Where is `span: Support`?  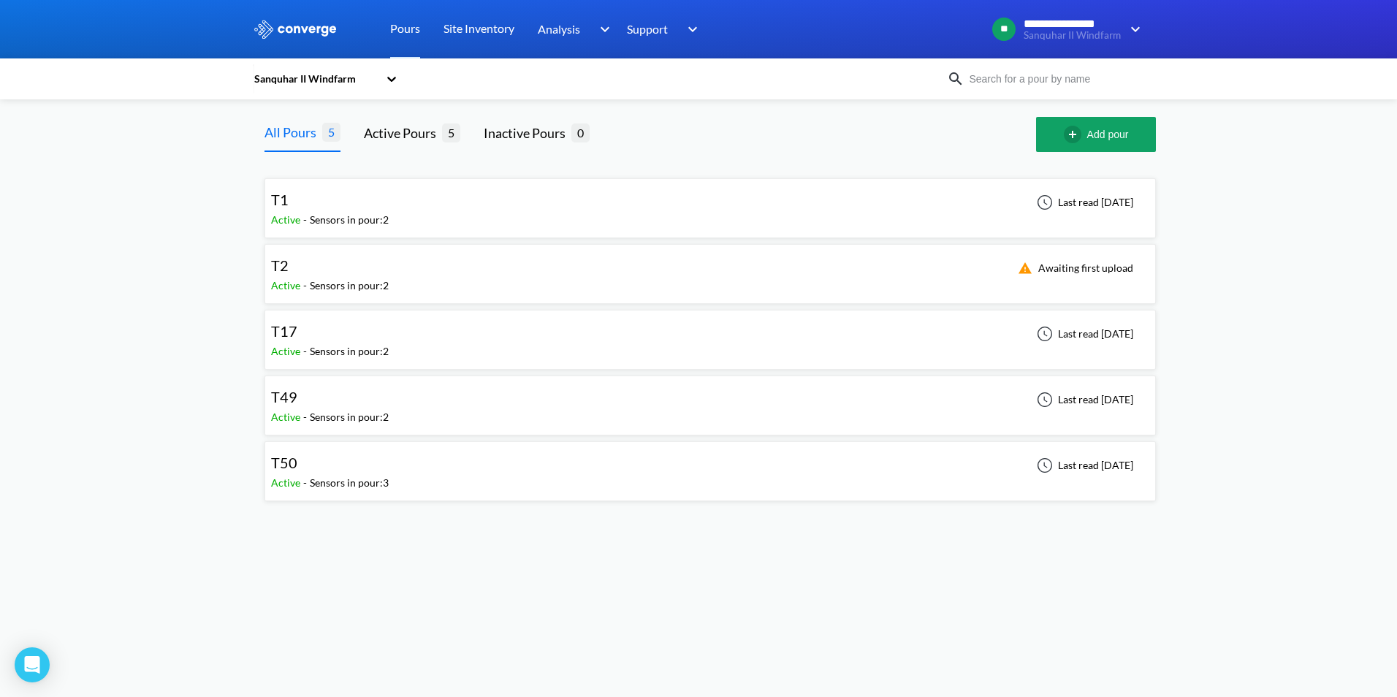 span: Support is located at coordinates (648, 29).